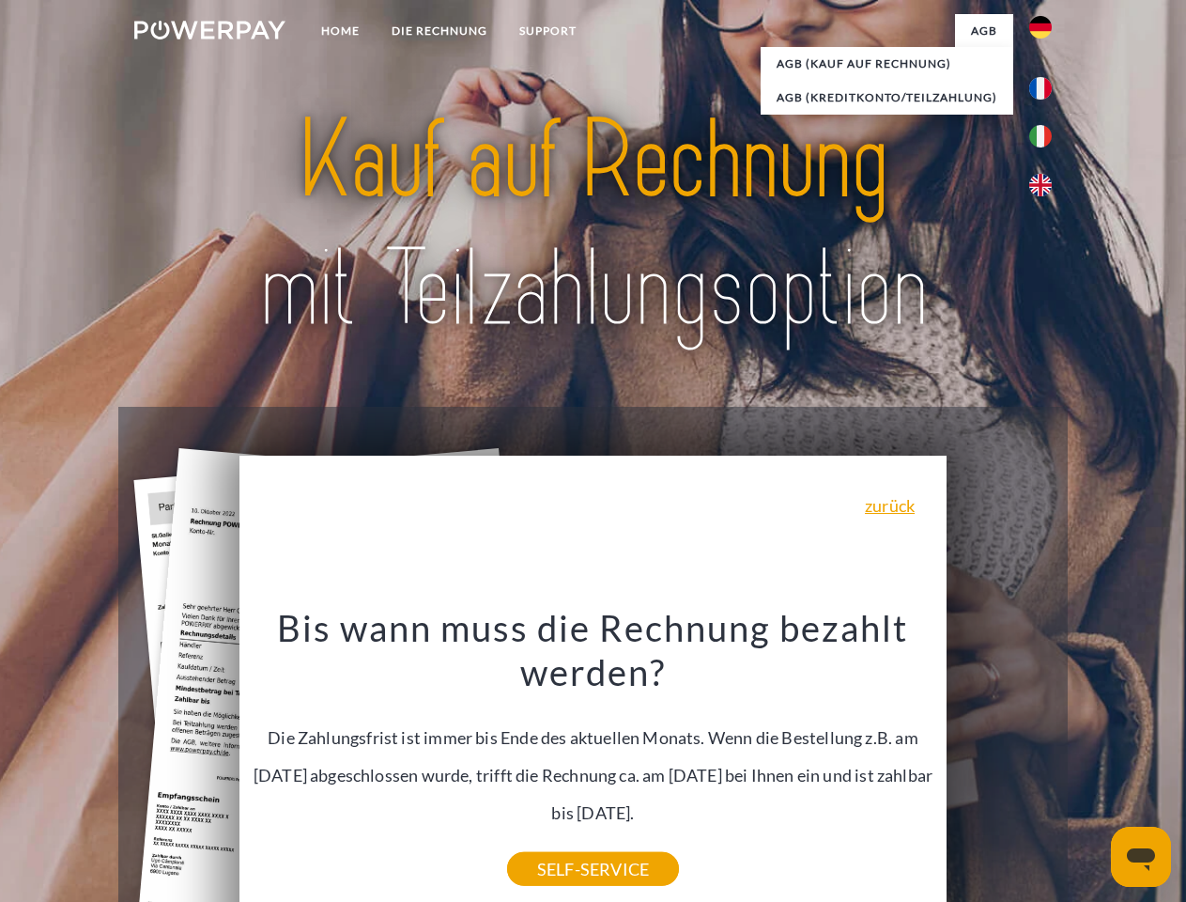 The height and width of the screenshot is (902, 1186). I want to click on img: de, so click(1041, 27).